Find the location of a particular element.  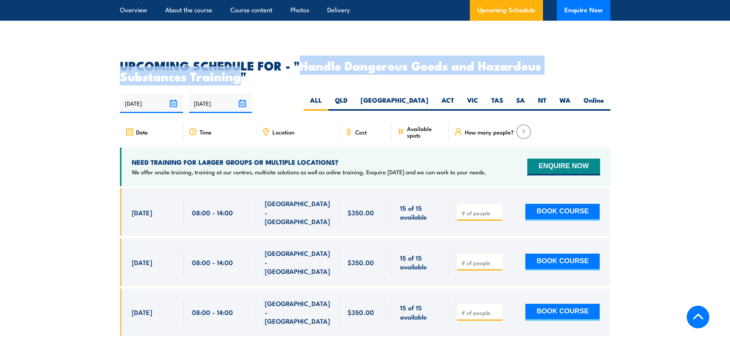

label: TAS is located at coordinates (497, 103).